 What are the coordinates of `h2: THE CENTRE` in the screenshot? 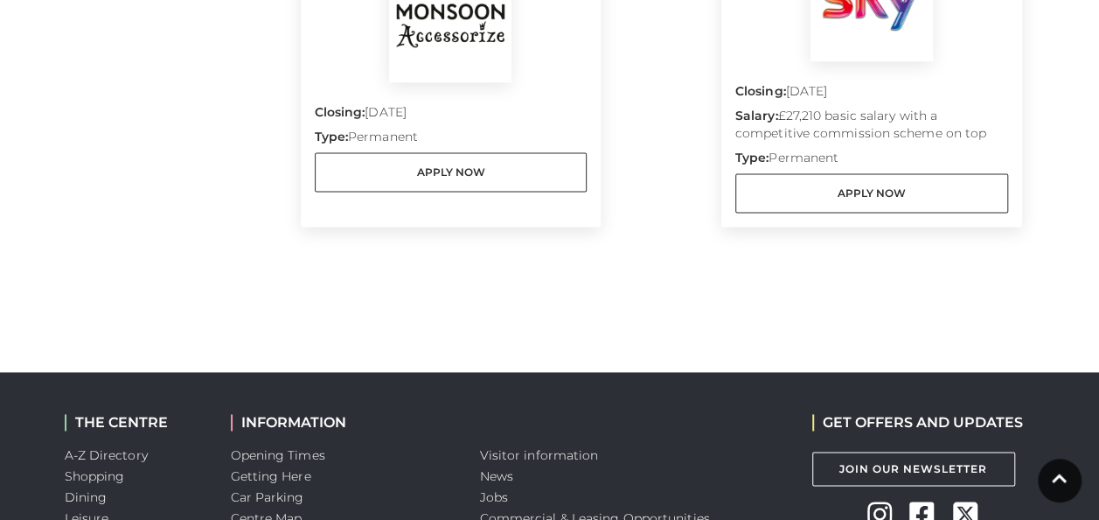 It's located at (135, 422).